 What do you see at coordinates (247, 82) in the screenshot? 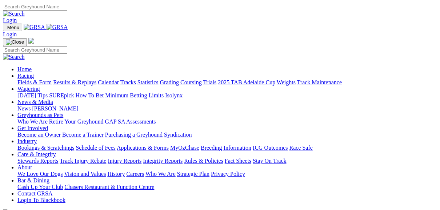
I see `a: 2025 TAB Adelaide Cup` at bounding box center [247, 82].